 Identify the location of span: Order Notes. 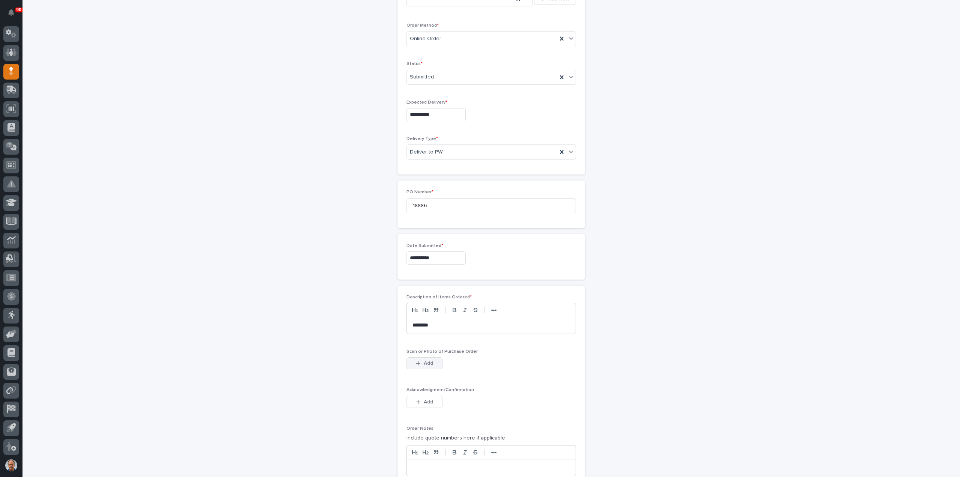
(420, 428).